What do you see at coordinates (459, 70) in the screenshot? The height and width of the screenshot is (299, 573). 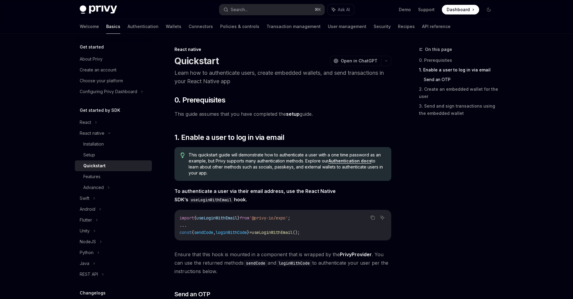 I see `a: 1. Enable a user to log in via email` at bounding box center [459, 70].